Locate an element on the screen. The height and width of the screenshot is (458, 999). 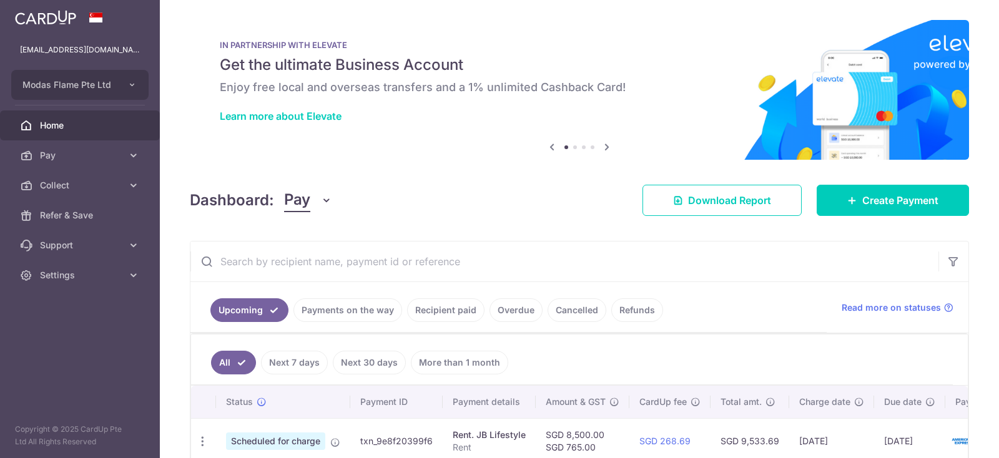
a: More than 1 month is located at coordinates (460, 363).